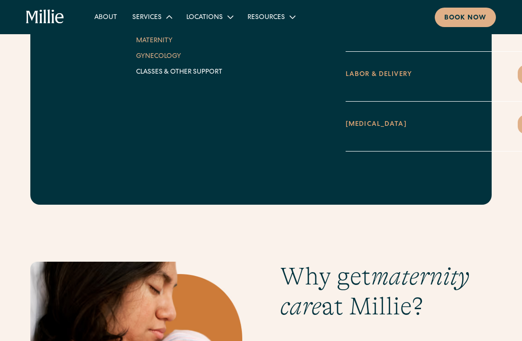 This screenshot has height=341, width=522. Describe the element at coordinates (465, 17) in the screenshot. I see `a: Book now` at that location.